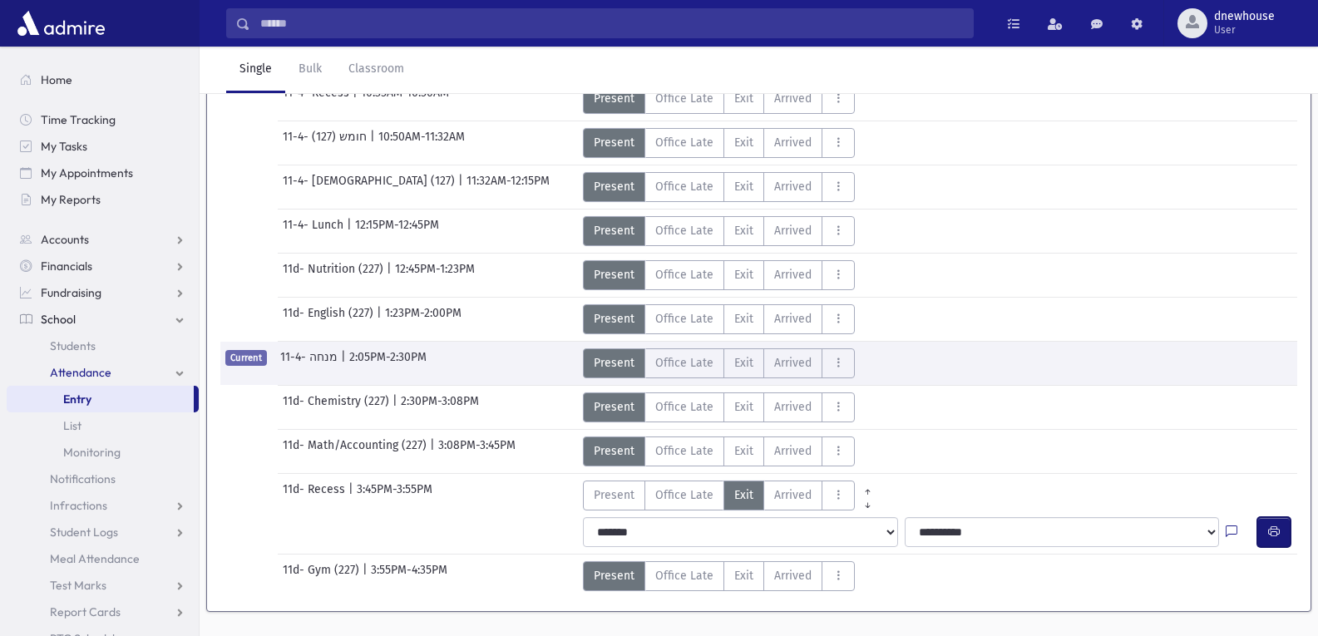  Describe the element at coordinates (102, 146) in the screenshot. I see `a: My Tasks` at that location.